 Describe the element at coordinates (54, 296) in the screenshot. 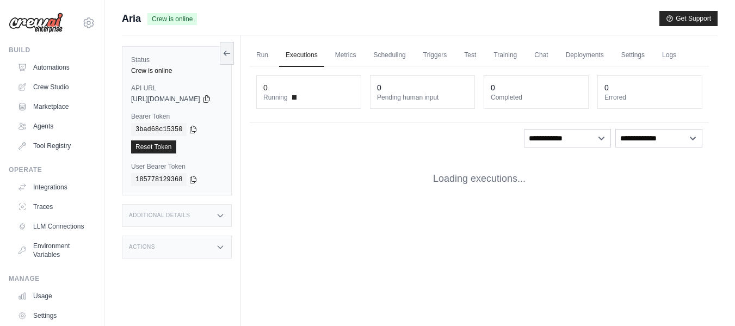

I see `a: Usage` at that location.